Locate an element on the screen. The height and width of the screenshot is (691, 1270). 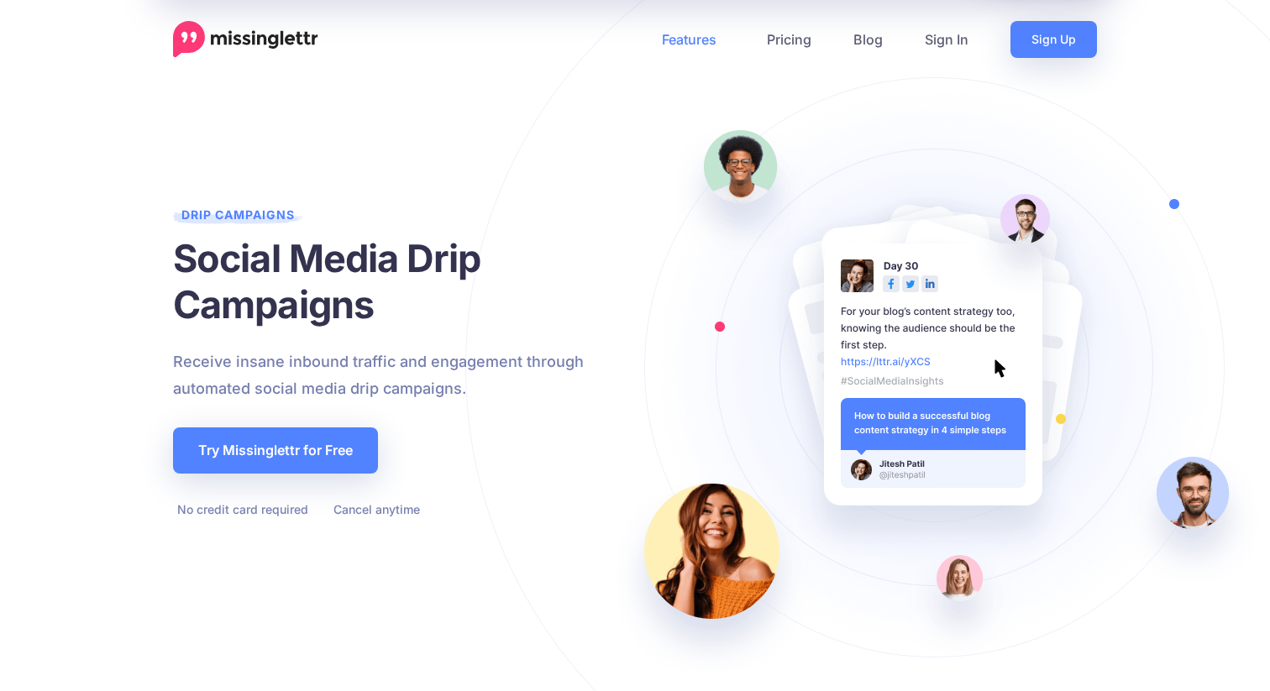
span: Drip Campaigns is located at coordinates (238, 218).